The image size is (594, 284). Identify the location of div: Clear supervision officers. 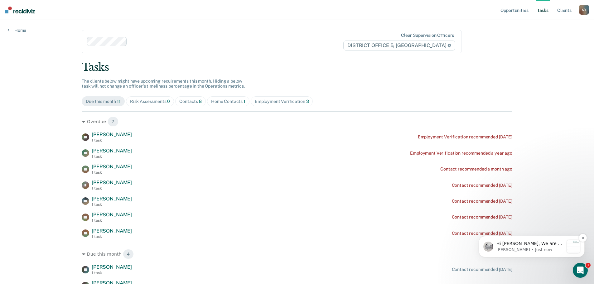
(427, 35).